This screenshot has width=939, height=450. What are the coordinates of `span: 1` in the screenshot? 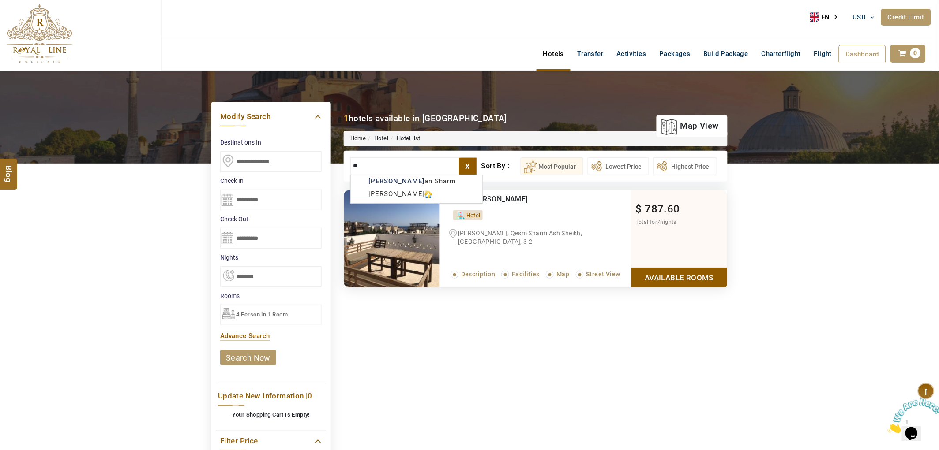 It's located at (5, 7).